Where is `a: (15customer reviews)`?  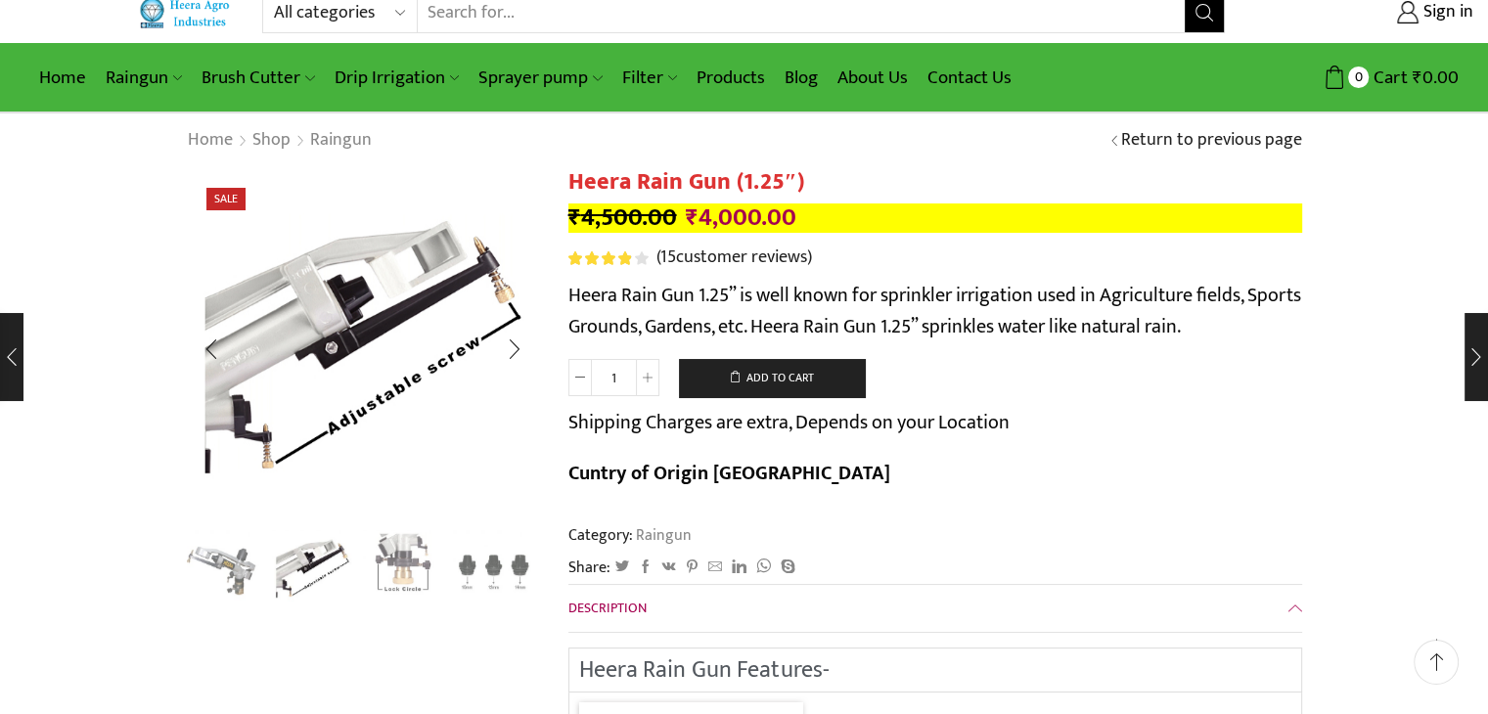
a: (15customer reviews) is located at coordinates (734, 258).